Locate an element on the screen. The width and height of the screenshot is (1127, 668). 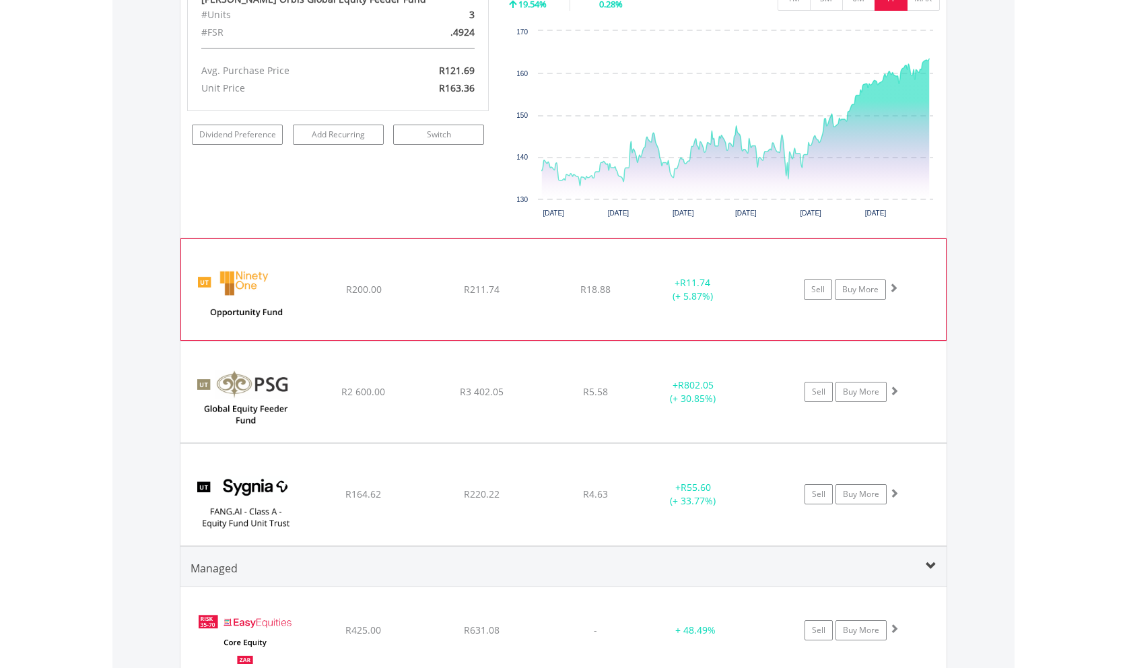
a: Dividend Preference is located at coordinates (237, 135).